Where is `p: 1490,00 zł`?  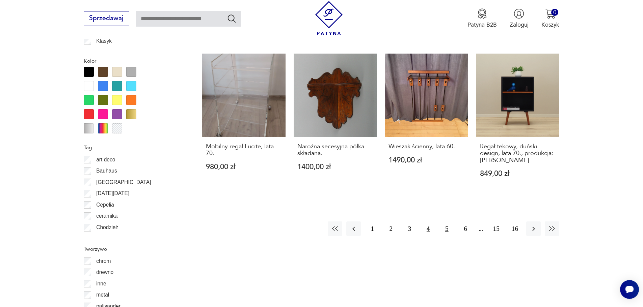
p: 1490,00 zł is located at coordinates (426, 160).